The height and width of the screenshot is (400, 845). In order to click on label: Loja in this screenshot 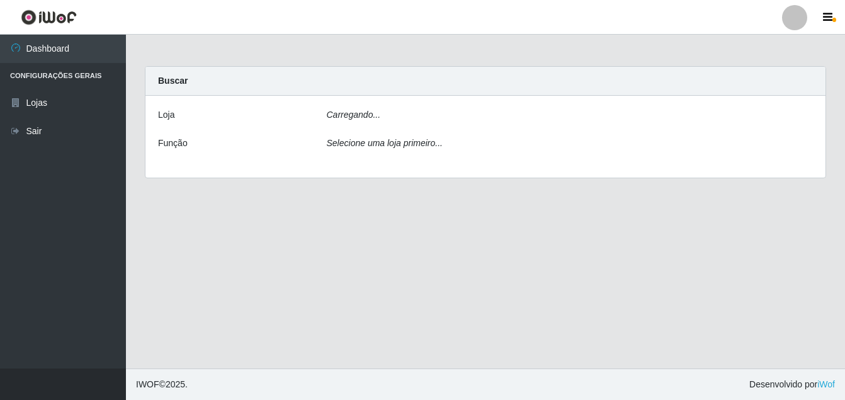, I will do `click(166, 115)`.